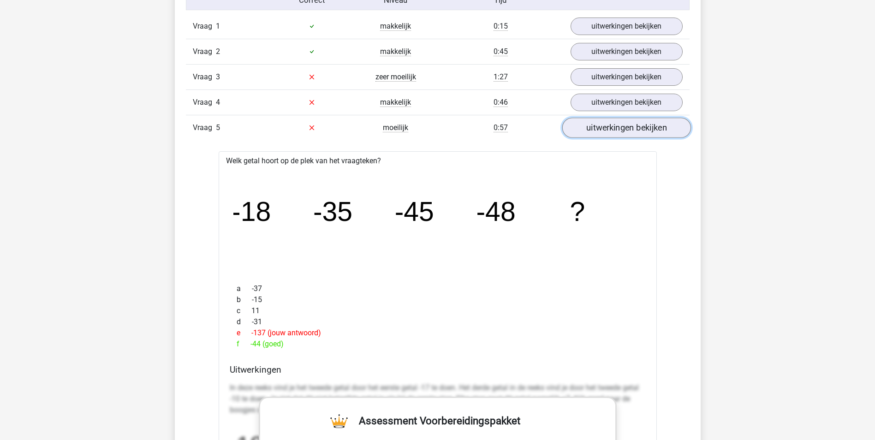 The width and height of the screenshot is (875, 440). I want to click on tspan: -35, so click(333, 212).